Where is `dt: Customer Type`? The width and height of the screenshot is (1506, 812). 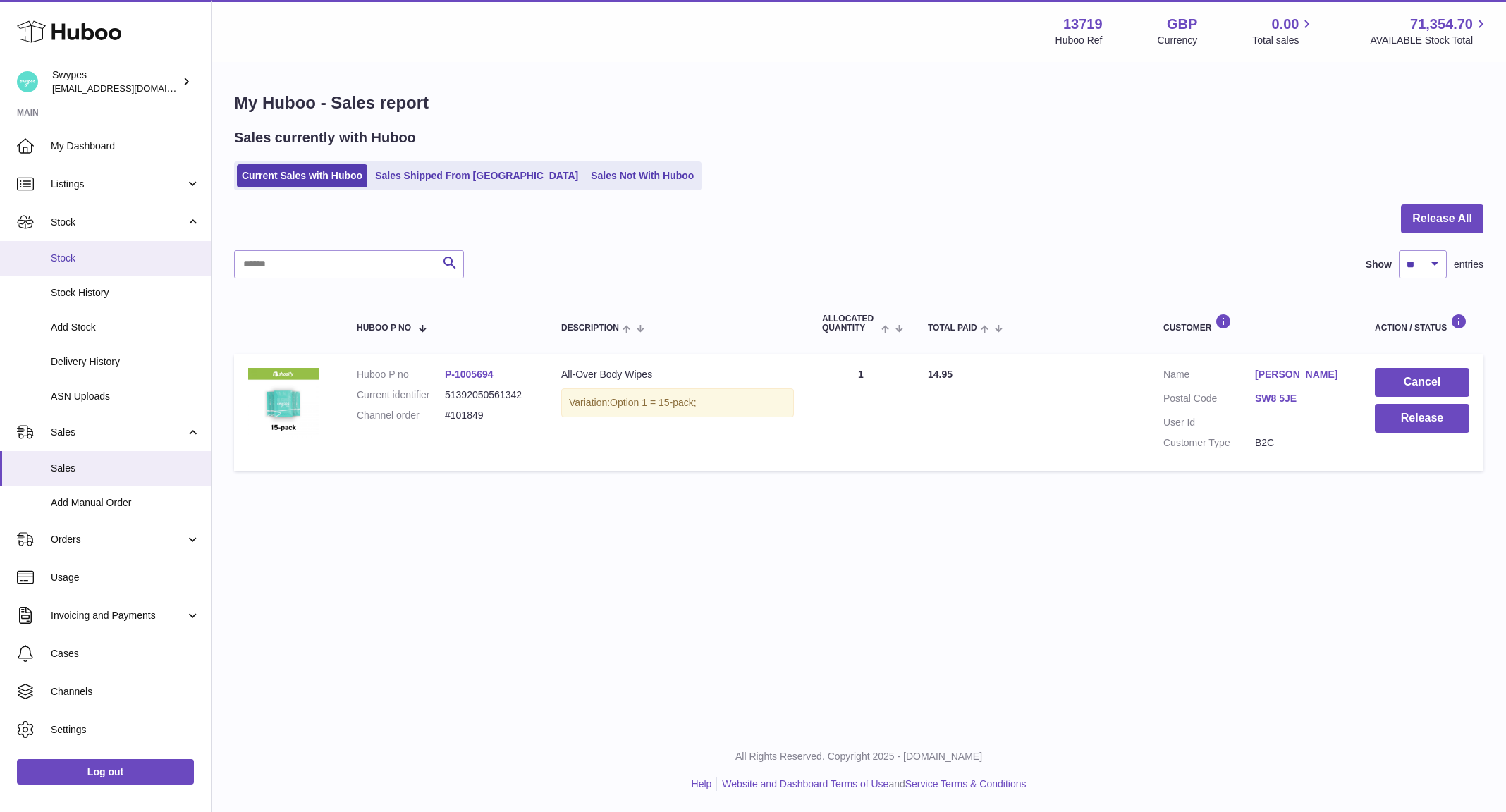
dt: Customer Type is located at coordinates (1209, 443).